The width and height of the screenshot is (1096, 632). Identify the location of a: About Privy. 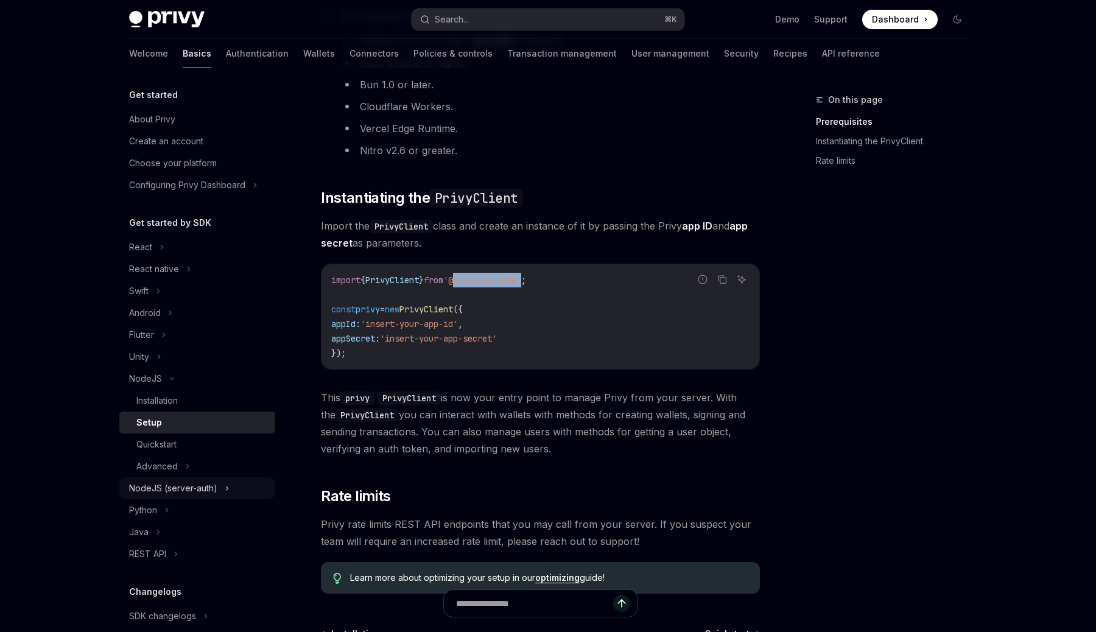
(197, 119).